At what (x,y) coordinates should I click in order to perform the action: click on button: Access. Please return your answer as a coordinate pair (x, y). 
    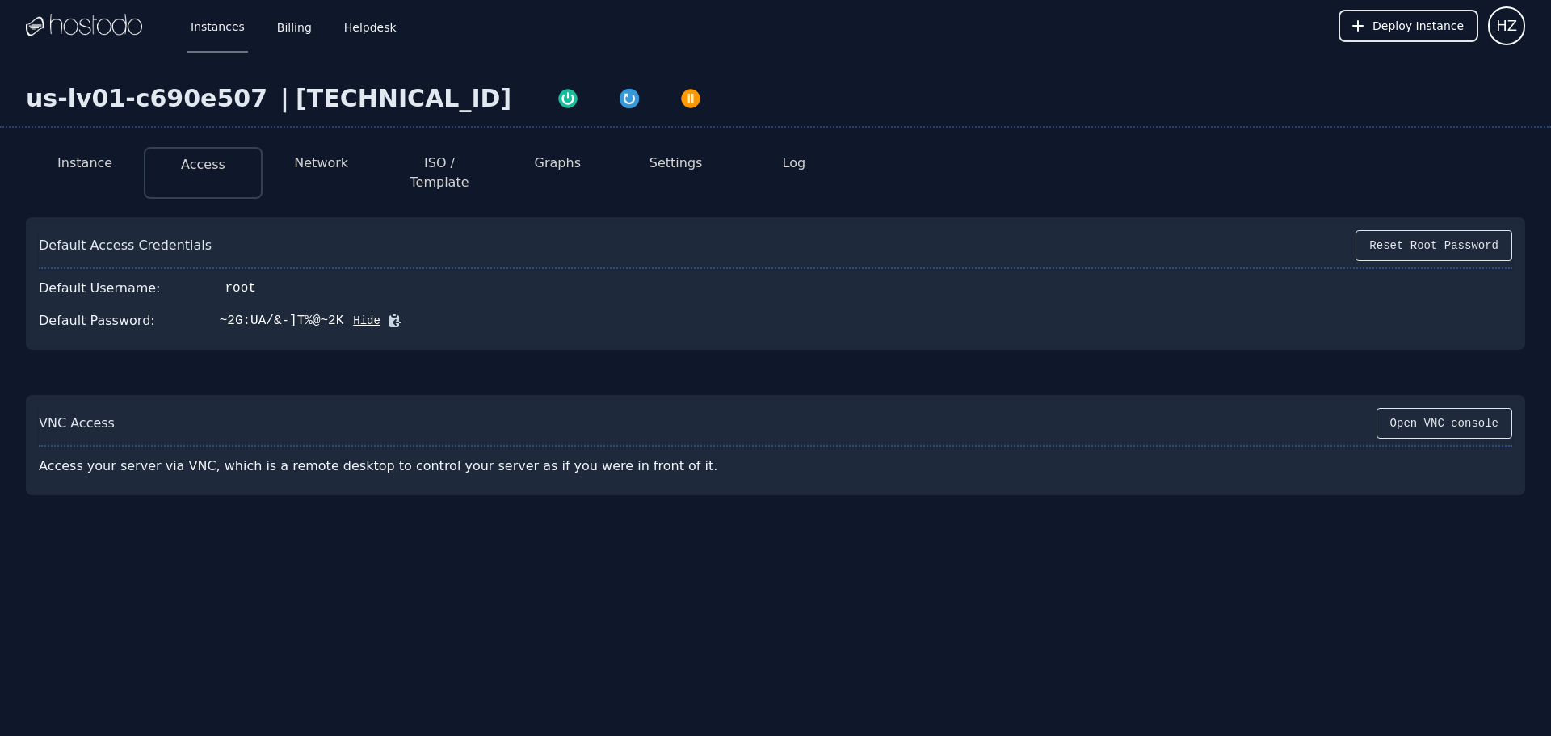
    Looking at the image, I should click on (203, 165).